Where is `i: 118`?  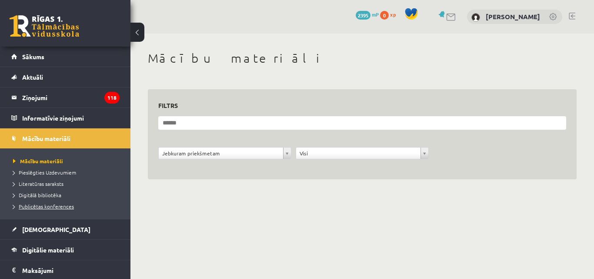
i: 118 is located at coordinates (112, 97).